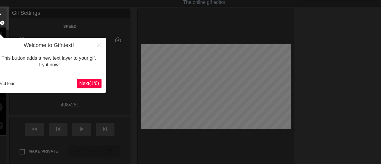 This screenshot has width=381, height=164. I want to click on button: Close, so click(99, 45).